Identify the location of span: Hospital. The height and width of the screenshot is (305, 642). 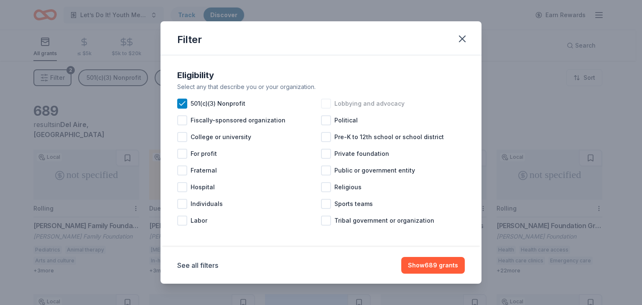
(203, 187).